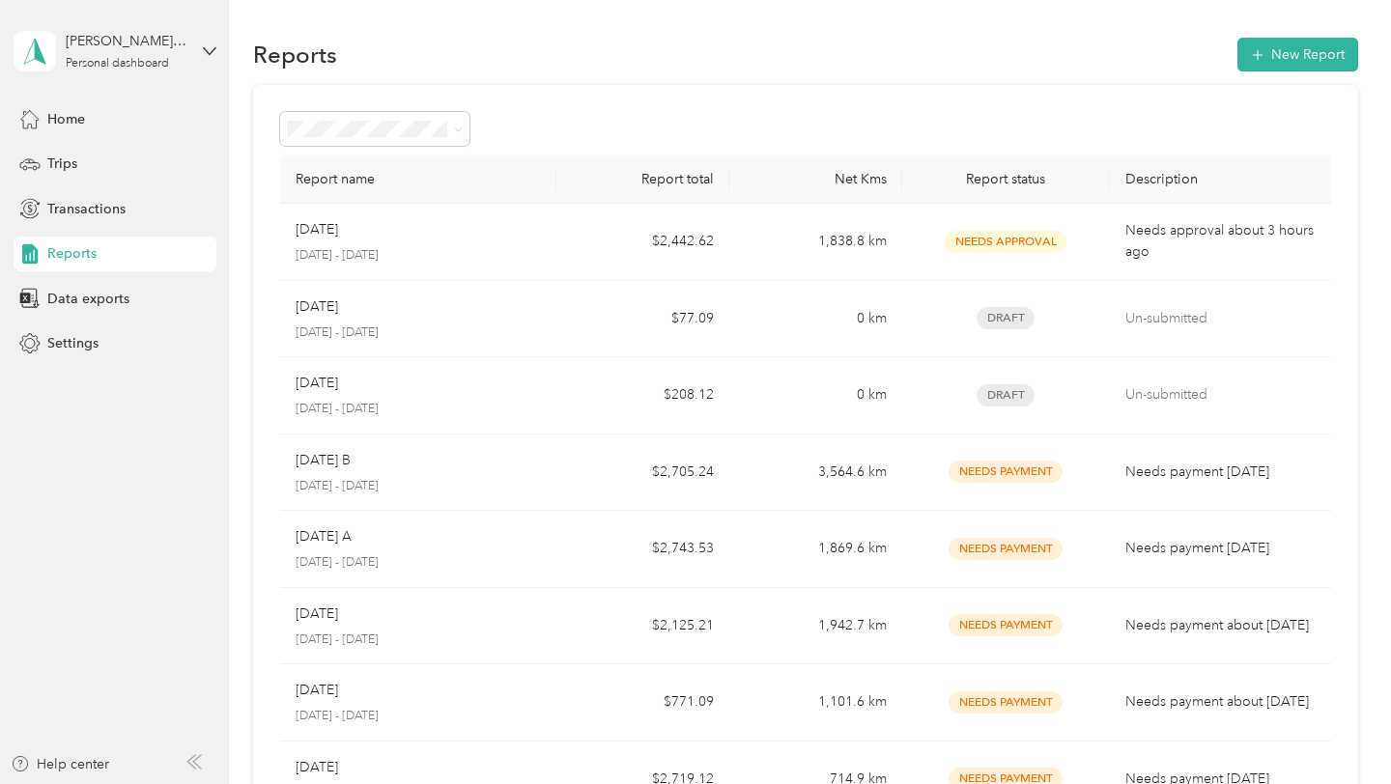  I want to click on th: Report name, so click(418, 180).